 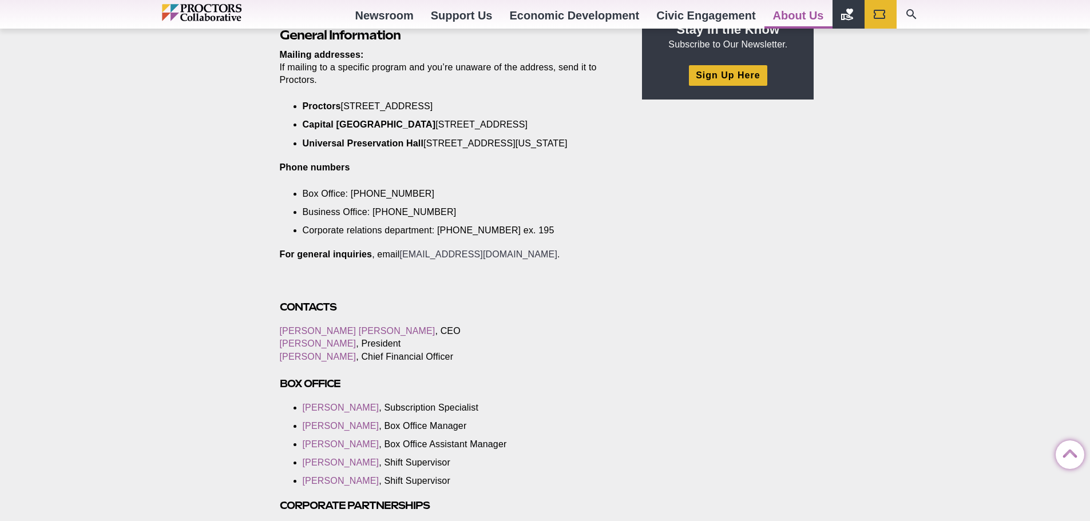 What do you see at coordinates (451, 445) in the screenshot?
I see `li: , Box Office Assistant Manager` at bounding box center [451, 445].